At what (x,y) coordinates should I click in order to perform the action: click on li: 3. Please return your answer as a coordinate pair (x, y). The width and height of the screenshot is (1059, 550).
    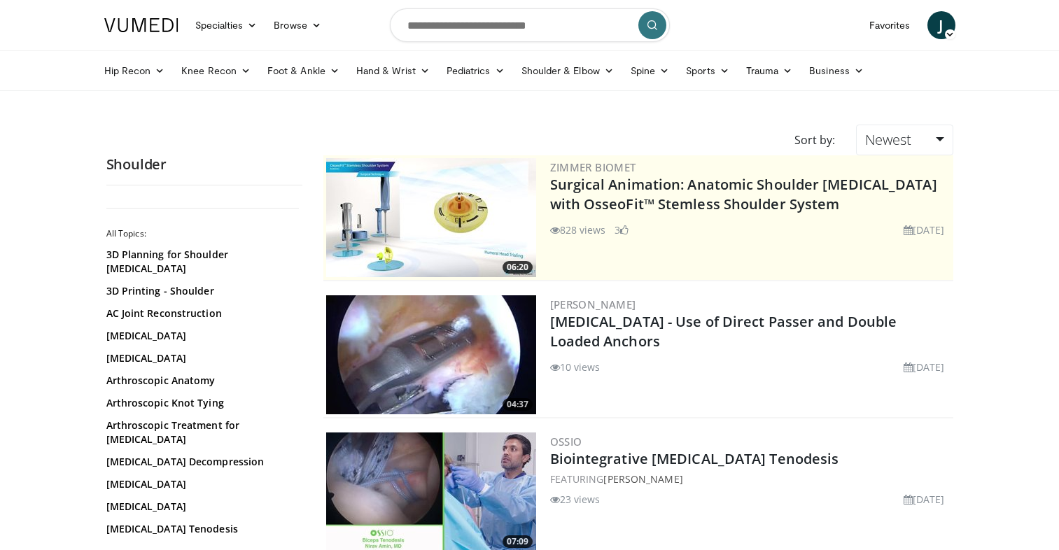
    Looking at the image, I should click on (622, 230).